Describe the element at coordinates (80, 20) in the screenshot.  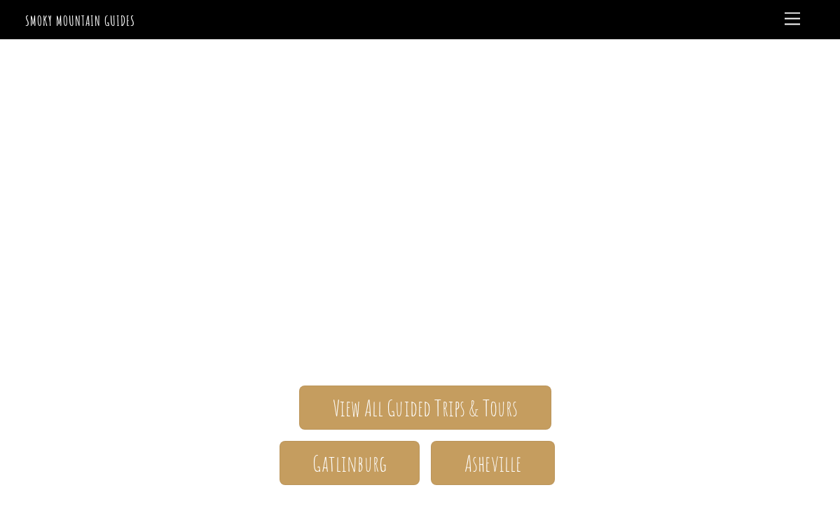
I see `a: Smoky Mountain Guides` at that location.